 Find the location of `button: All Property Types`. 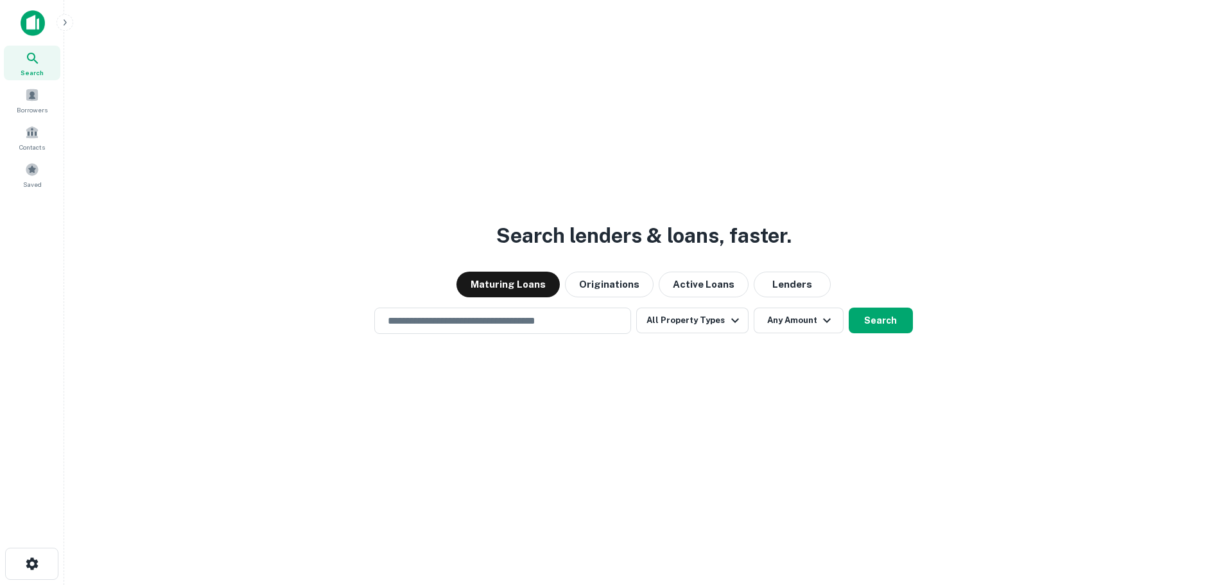

button: All Property Types is located at coordinates (692, 320).